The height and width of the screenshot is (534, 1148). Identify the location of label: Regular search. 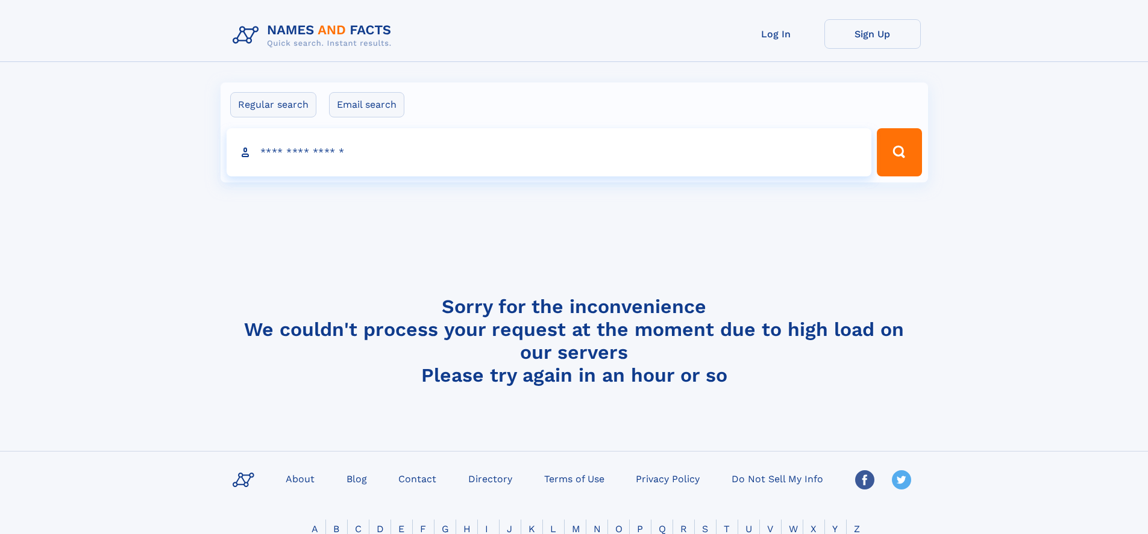
(273, 105).